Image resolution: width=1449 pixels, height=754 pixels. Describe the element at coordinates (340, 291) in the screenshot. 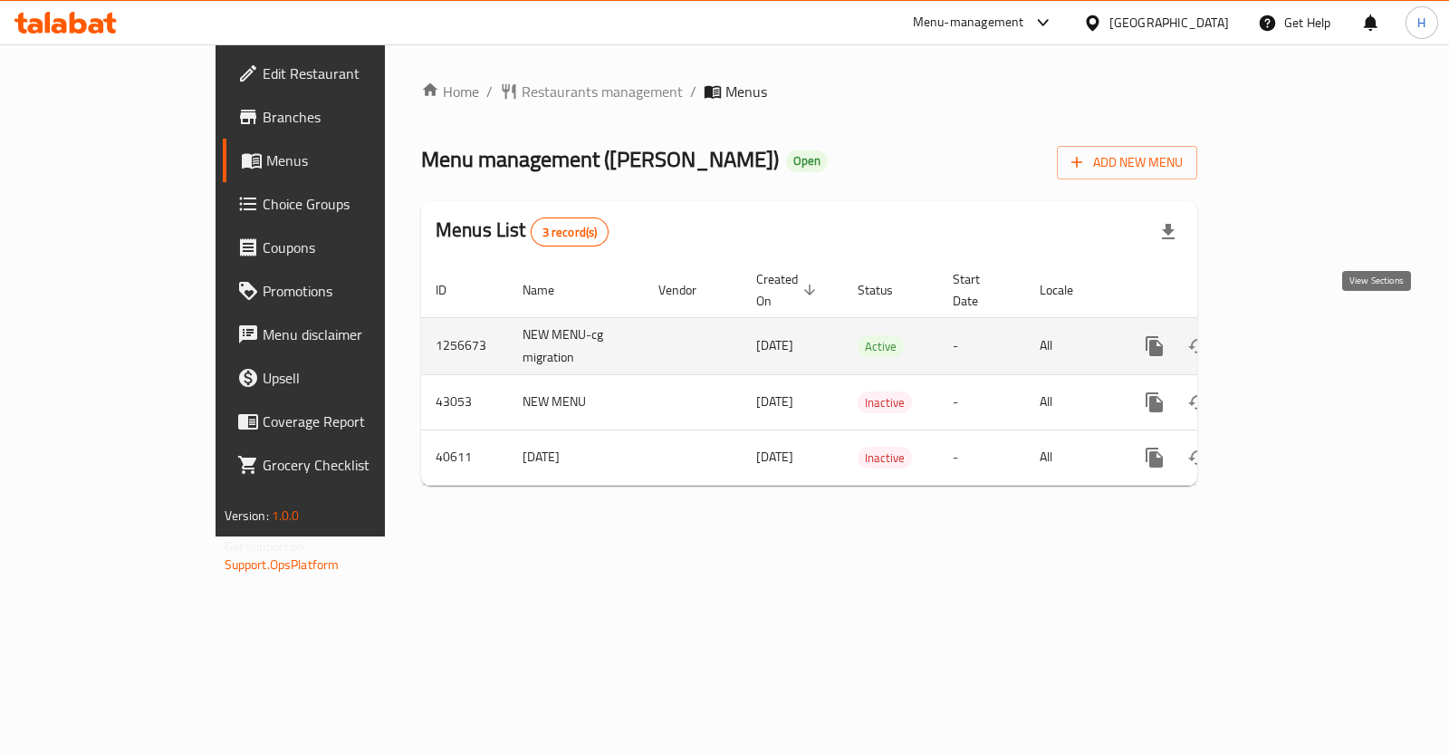

I see `a: Promotions` at that location.